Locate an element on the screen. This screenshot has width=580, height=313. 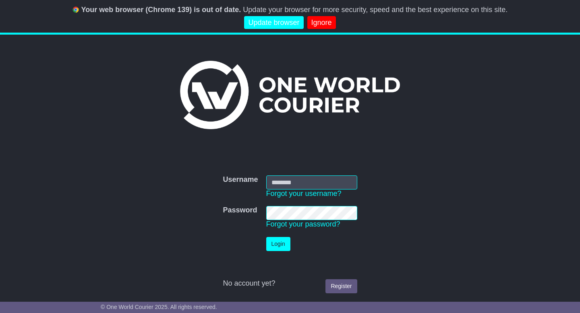
a: Register is located at coordinates (341, 286).